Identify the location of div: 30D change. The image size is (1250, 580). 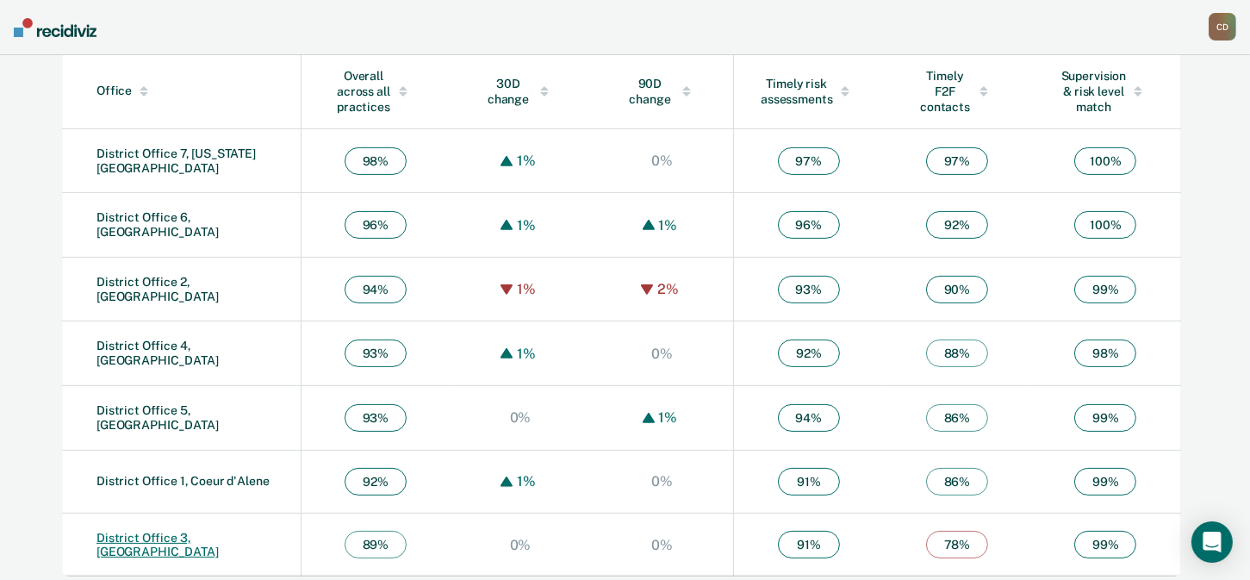
(520, 91).